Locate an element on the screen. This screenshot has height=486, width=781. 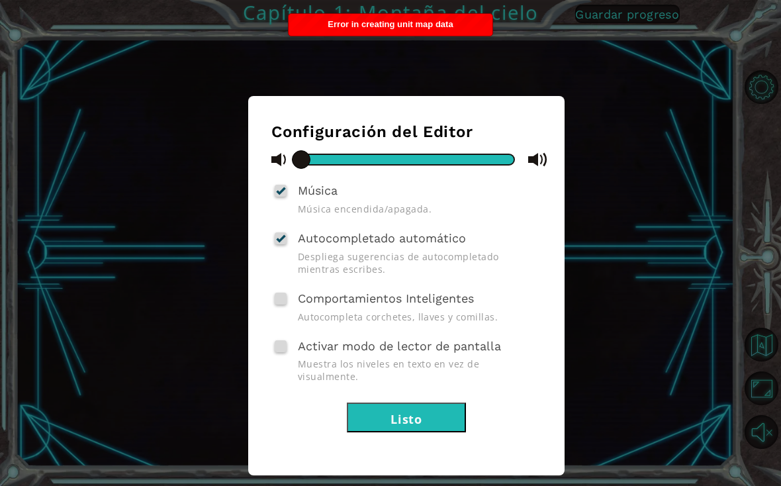
button: Listo is located at coordinates (406, 417).